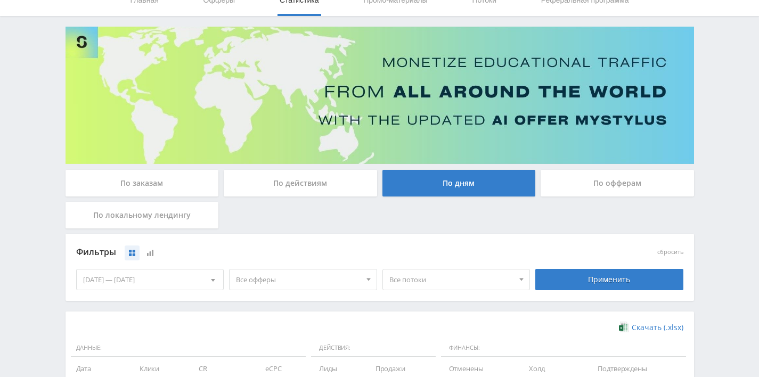  What do you see at coordinates (617, 183) in the screenshot?
I see `div: По офферам` at bounding box center [617, 183].